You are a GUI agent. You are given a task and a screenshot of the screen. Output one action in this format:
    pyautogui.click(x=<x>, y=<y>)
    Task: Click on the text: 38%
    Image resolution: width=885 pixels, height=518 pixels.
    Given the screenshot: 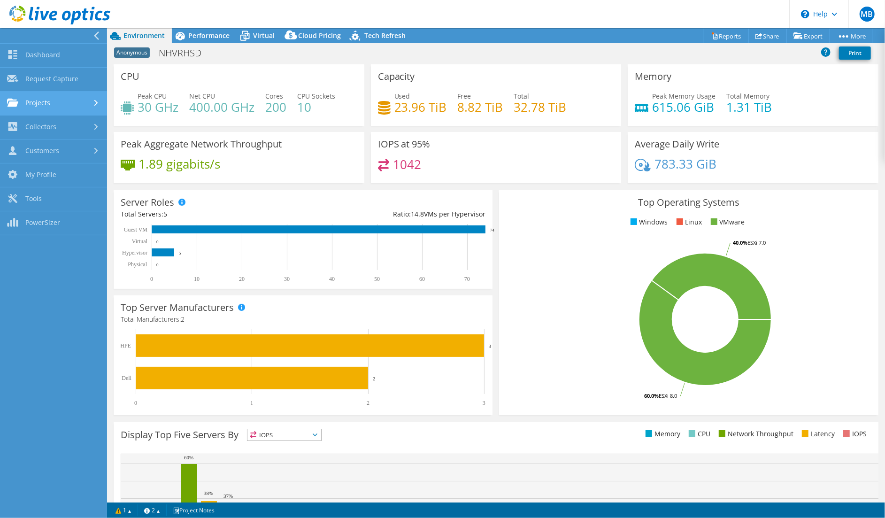 What is the action you would take?
    pyautogui.click(x=209, y=493)
    